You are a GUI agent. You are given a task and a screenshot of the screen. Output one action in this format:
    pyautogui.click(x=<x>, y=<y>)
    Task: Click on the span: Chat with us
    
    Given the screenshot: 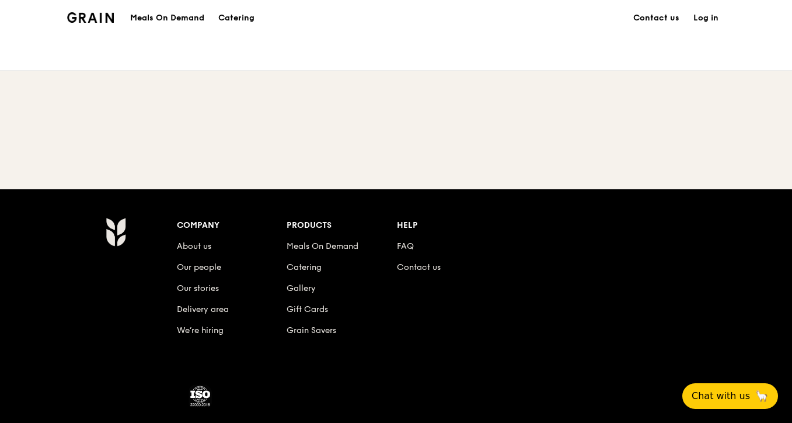 What is the action you would take?
    pyautogui.click(x=721, y=396)
    